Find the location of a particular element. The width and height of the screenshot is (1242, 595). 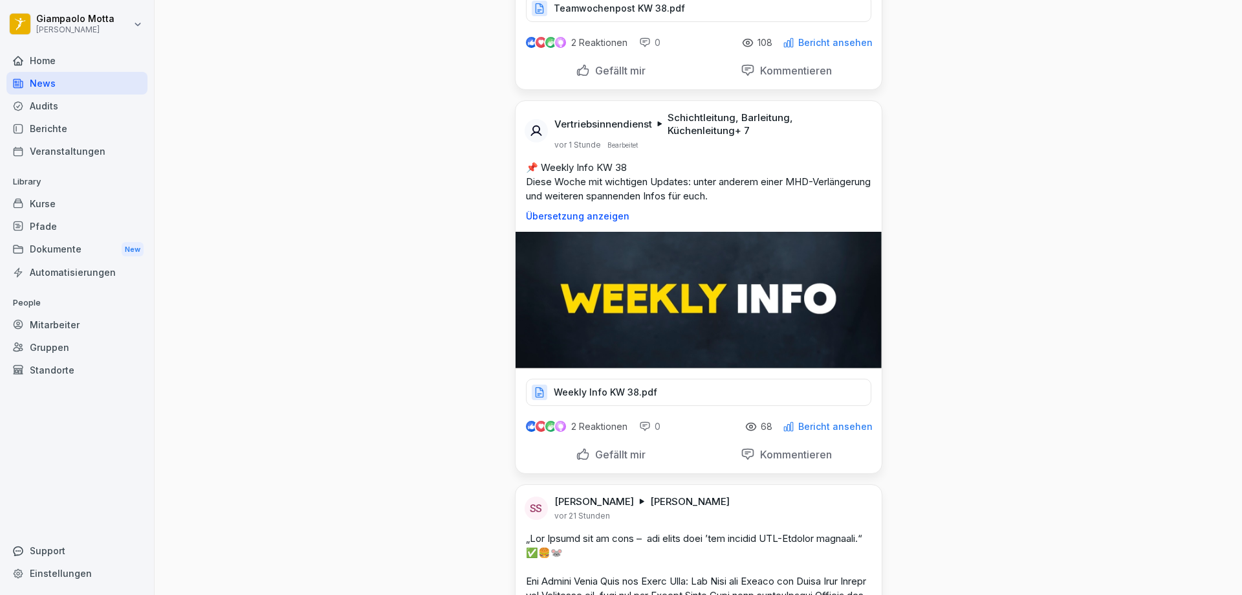

p: vor 1 Stunde is located at coordinates (578, 145).